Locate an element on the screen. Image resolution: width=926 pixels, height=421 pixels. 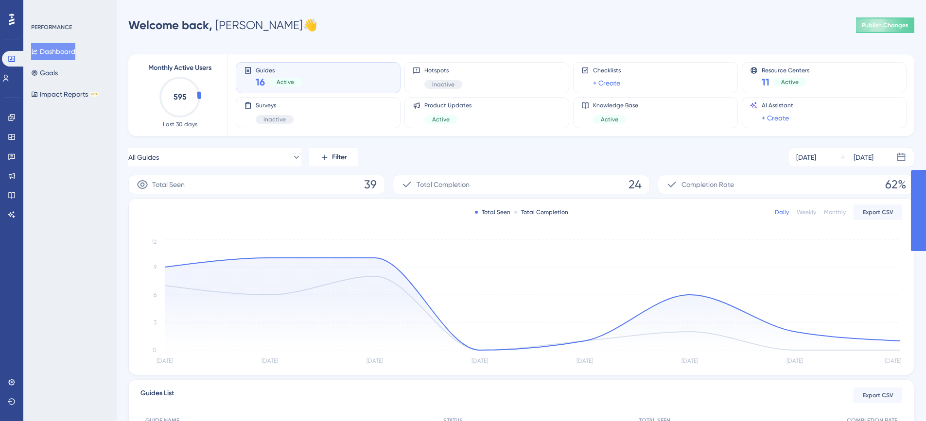
button: Publish Changes is located at coordinates (885, 25).